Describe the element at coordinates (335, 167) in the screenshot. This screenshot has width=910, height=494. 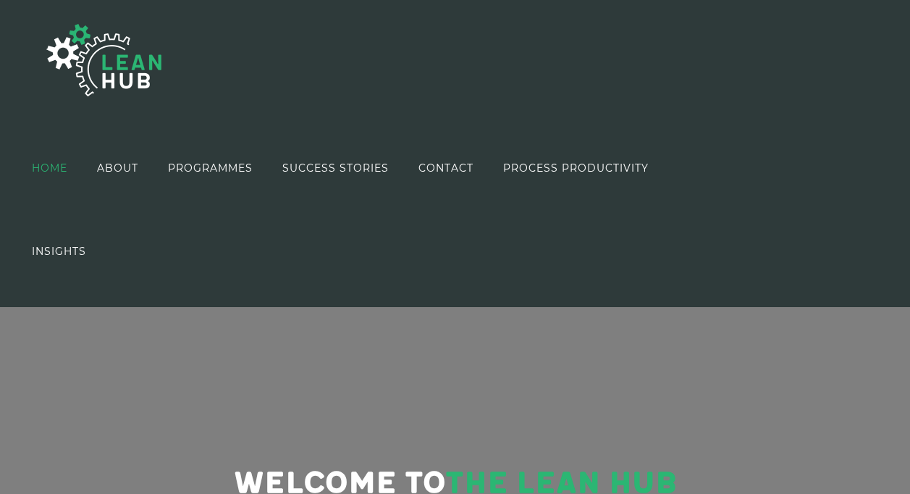
I see `a: SUCCESS STORIES` at that location.